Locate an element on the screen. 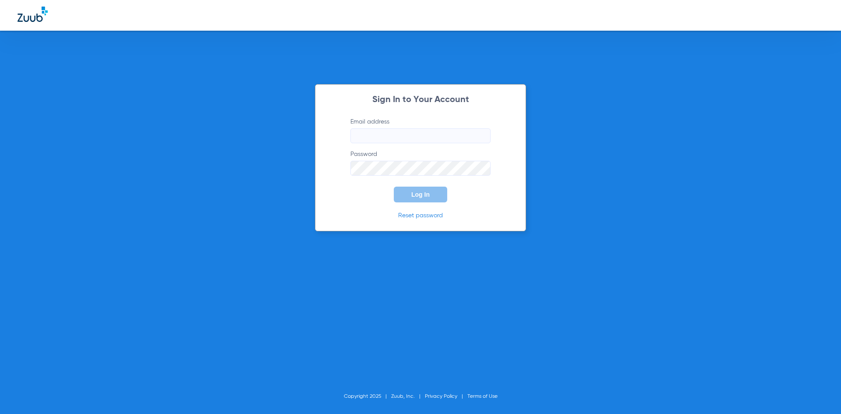 The width and height of the screenshot is (841, 414). li: Zuub, Inc. is located at coordinates (408, 397).